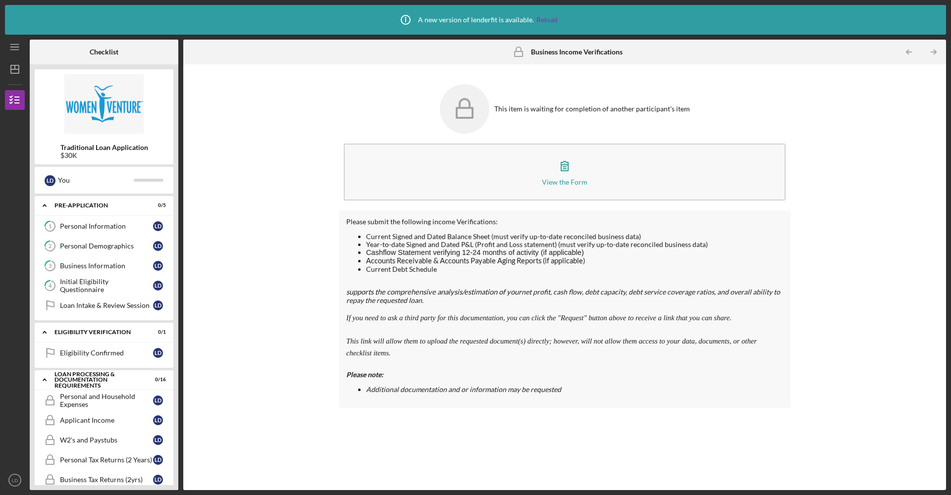 This screenshot has height=495, width=951. What do you see at coordinates (98, 332) in the screenshot?
I see `div: Eligibility Verification` at bounding box center [98, 332].